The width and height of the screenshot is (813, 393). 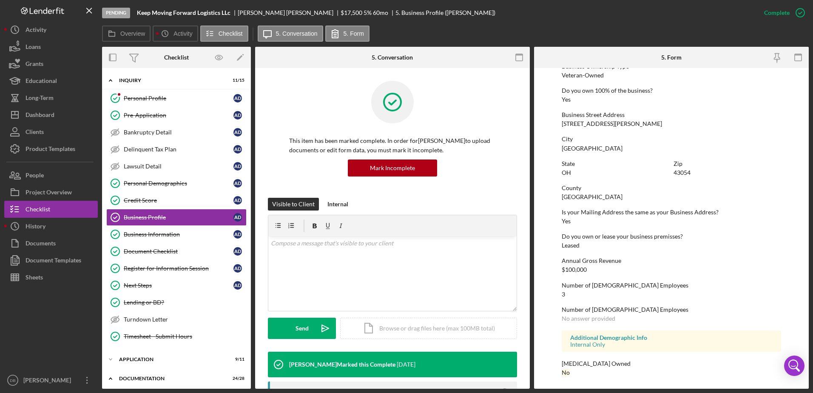 I want to click on div: Visible to Client, so click(x=294, y=204).